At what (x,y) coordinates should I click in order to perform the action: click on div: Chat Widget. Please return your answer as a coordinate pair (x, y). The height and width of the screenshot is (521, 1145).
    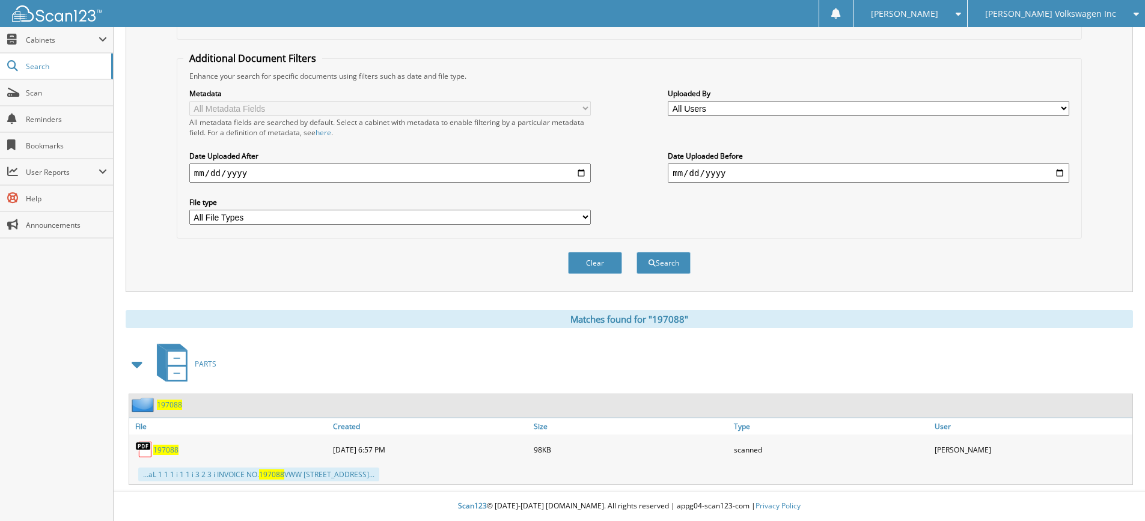
    Looking at the image, I should click on (1115, 492).